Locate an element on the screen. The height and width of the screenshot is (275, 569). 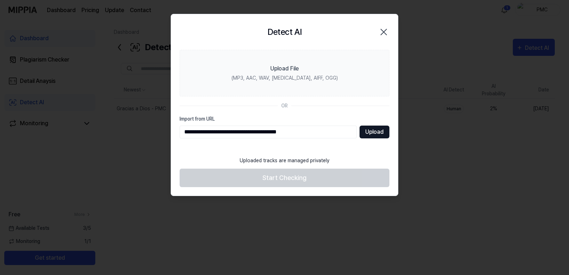
h2: Detect AI is located at coordinates (284, 32).